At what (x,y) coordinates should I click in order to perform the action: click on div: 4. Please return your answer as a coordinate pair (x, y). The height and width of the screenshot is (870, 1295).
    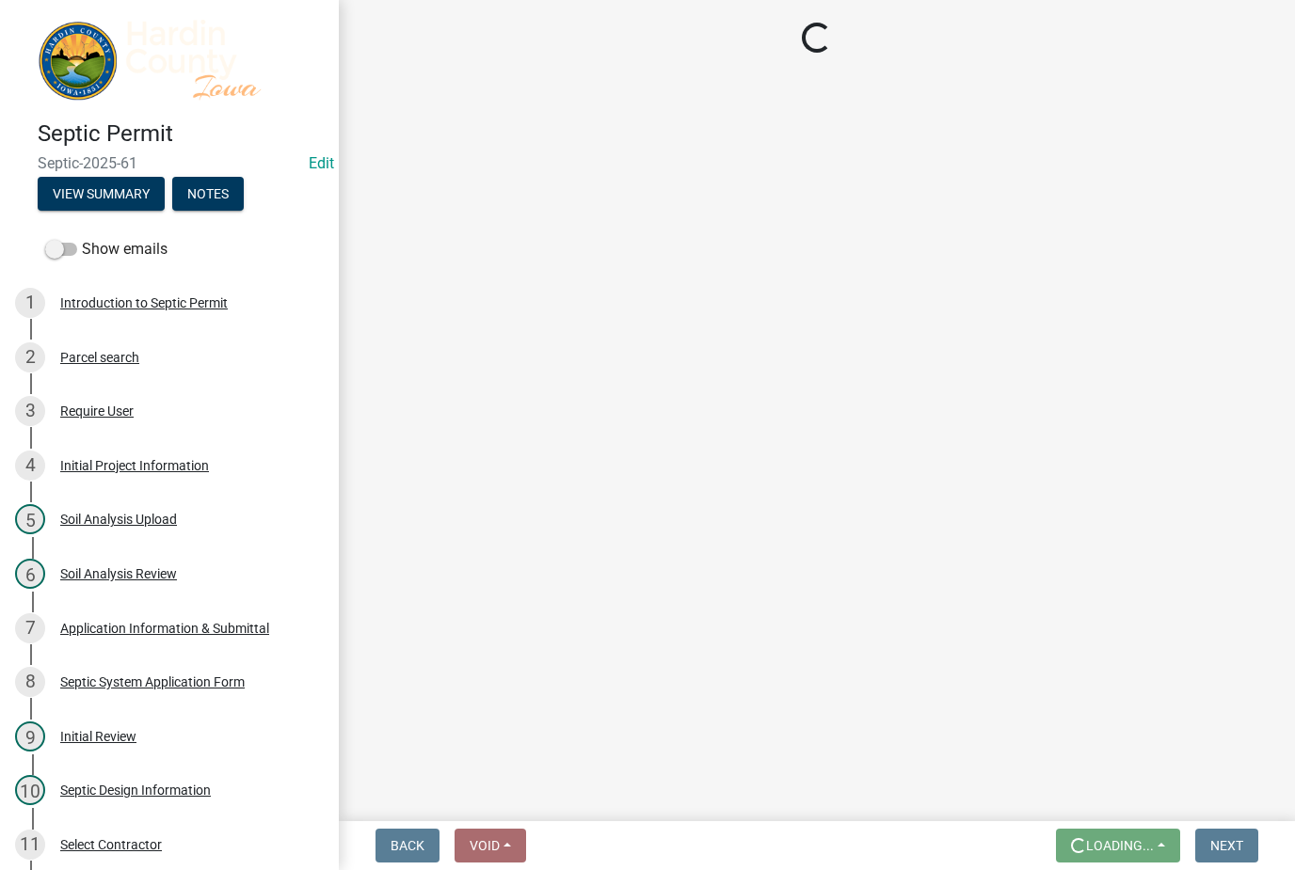
    Looking at the image, I should click on (30, 466).